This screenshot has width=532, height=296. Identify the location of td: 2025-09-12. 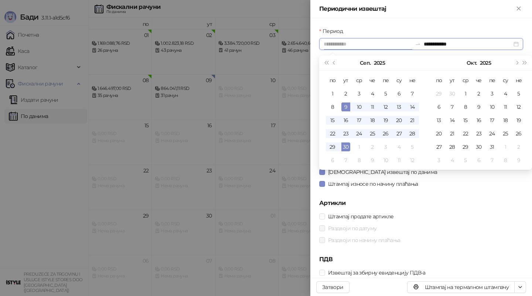
(386, 107).